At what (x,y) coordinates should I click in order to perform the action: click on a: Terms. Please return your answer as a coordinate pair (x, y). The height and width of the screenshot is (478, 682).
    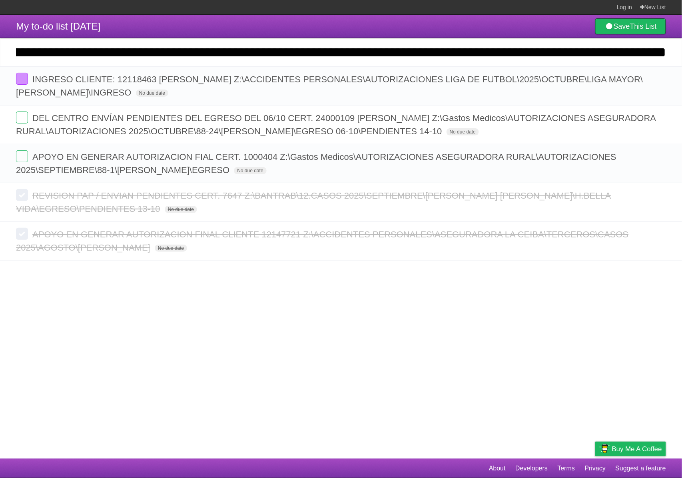
    Looking at the image, I should click on (566, 469).